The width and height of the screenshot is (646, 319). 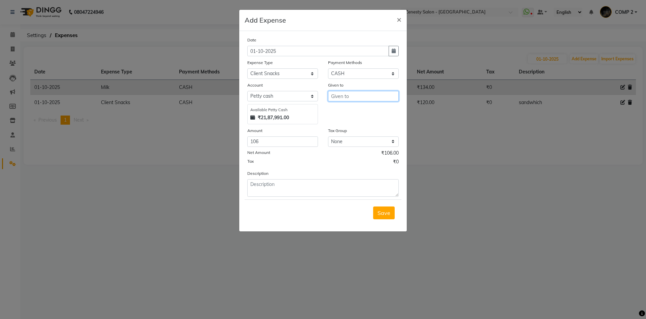 I want to click on label: Net Amount, so click(x=259, y=152).